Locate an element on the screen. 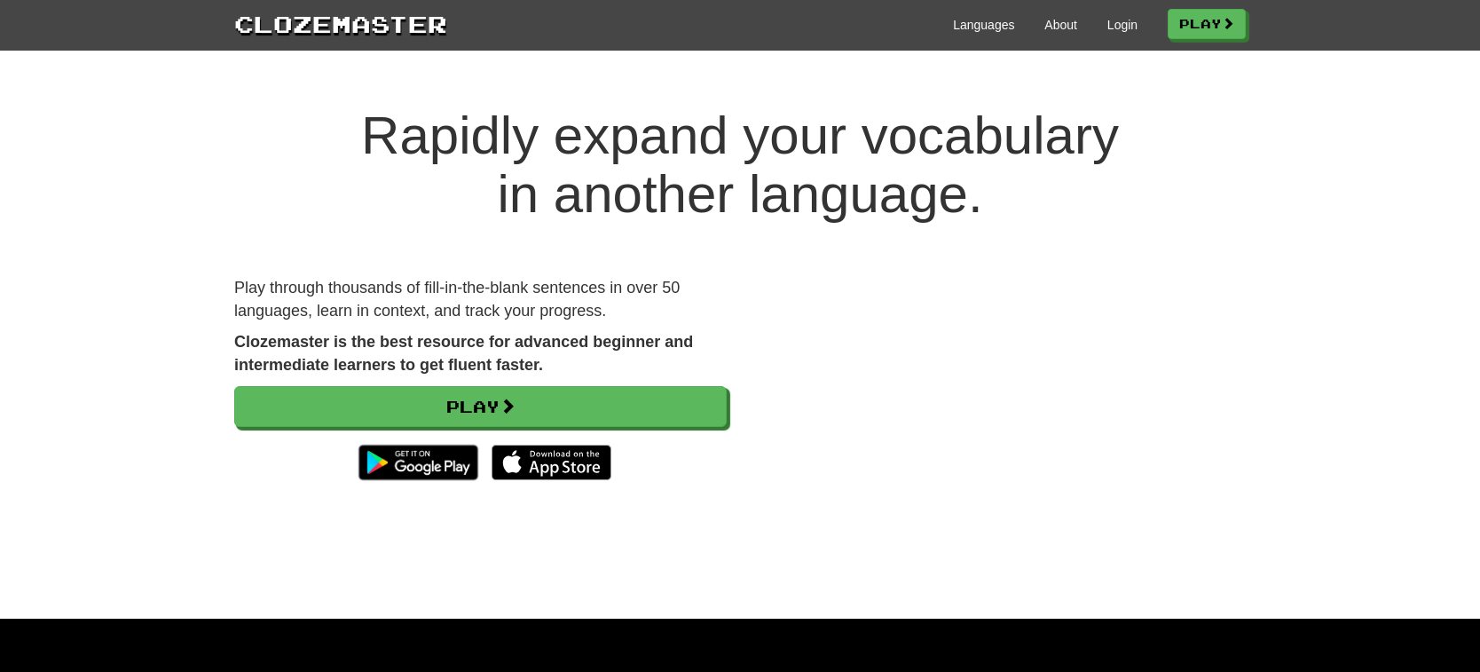 The image size is (1480, 672). a: Languages is located at coordinates (983, 25).